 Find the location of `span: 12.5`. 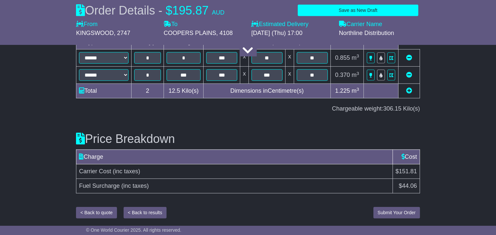

span: 12.5 is located at coordinates (174, 91).